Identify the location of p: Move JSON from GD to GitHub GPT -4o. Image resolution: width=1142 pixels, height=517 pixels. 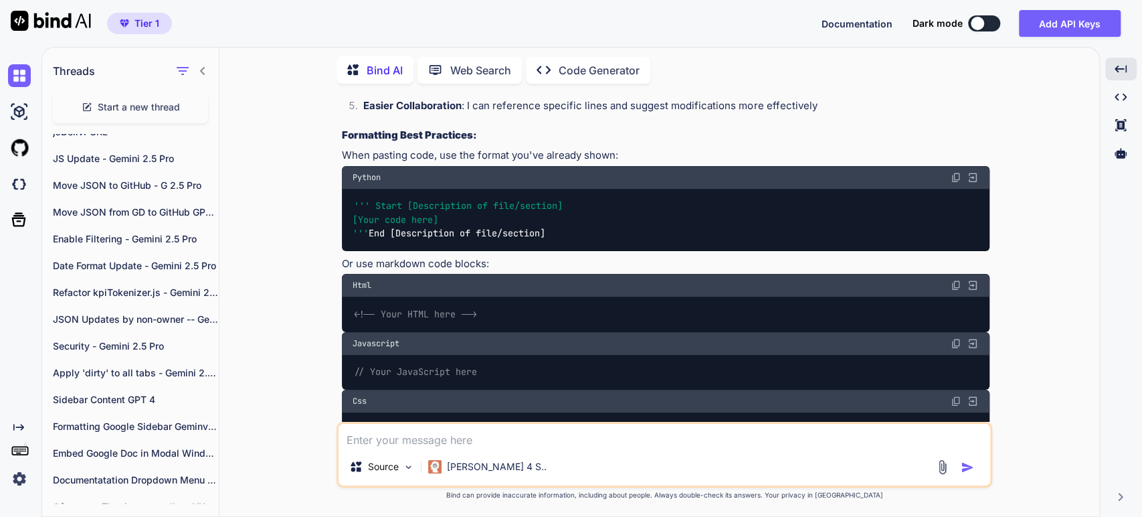
(136, 212).